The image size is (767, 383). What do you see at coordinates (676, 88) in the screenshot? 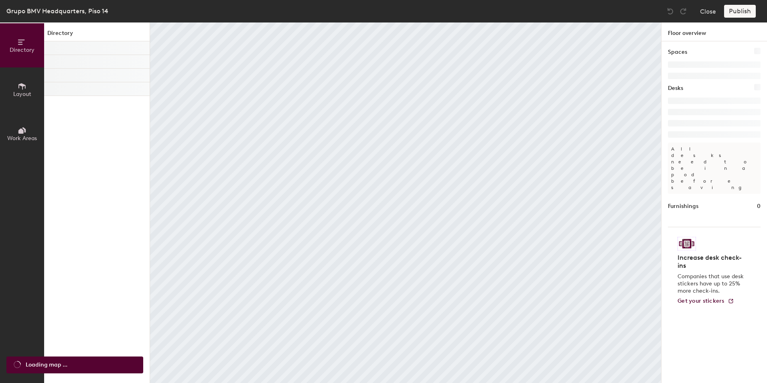
I see `h1: Desks` at bounding box center [676, 88].